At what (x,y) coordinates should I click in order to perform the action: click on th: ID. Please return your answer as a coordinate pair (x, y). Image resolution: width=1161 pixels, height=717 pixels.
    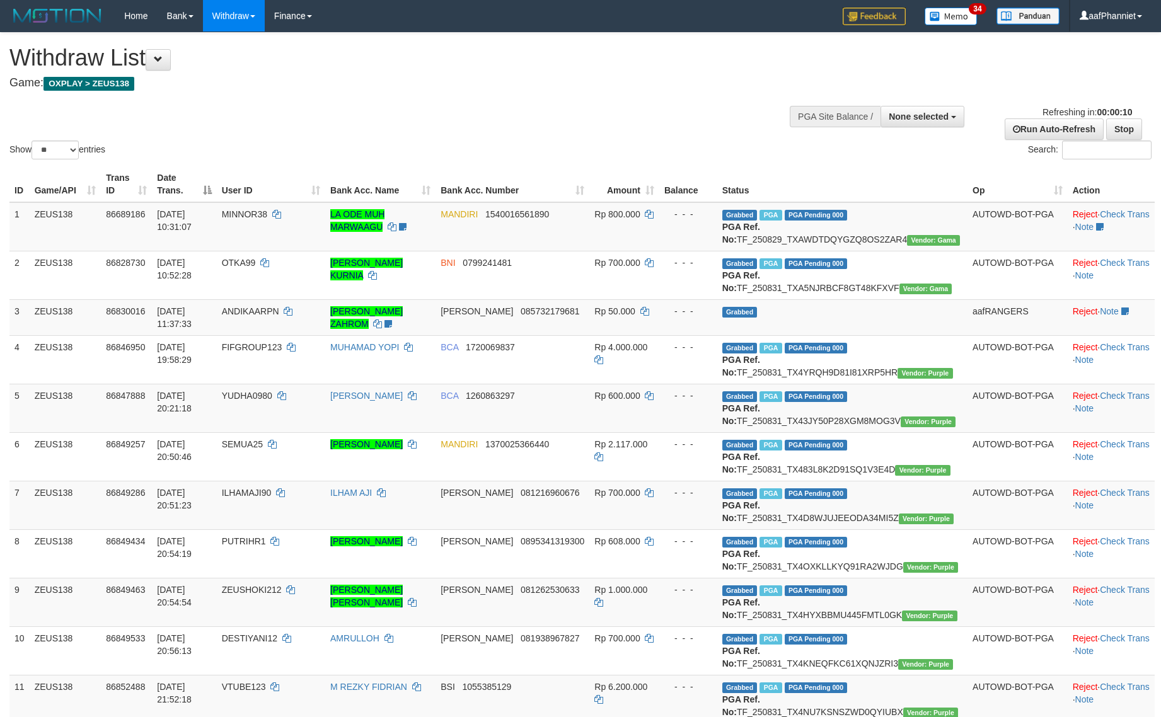
    Looking at the image, I should click on (20, 184).